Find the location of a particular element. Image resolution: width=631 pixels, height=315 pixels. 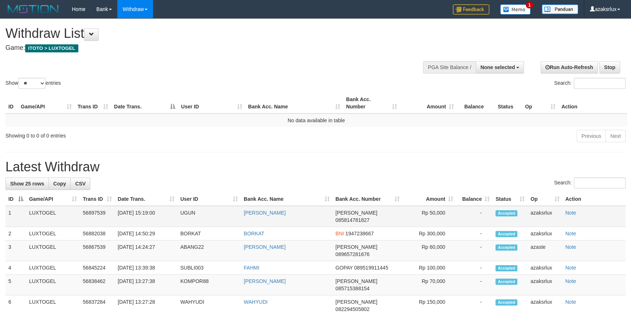

img: panduan.png is located at coordinates (560, 9).